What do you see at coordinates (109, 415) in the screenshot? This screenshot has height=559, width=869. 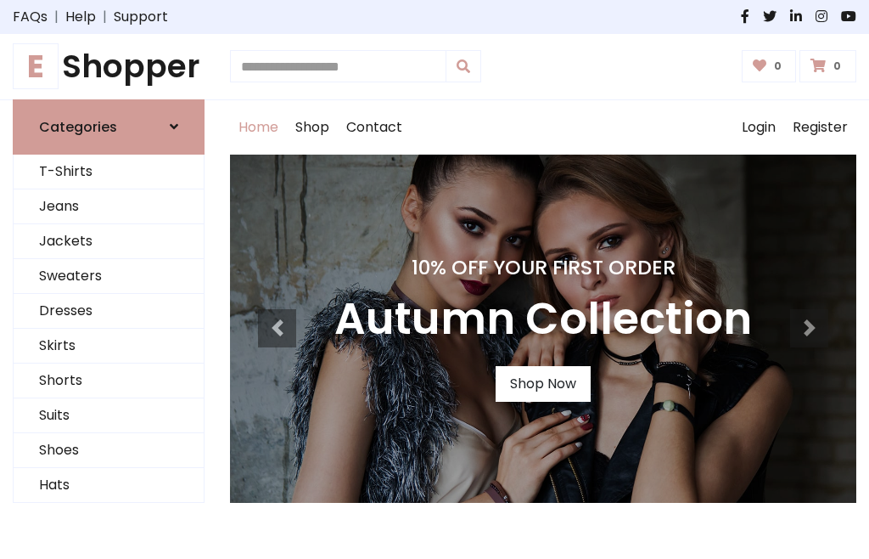 I see `a: Suits` at bounding box center [109, 415].